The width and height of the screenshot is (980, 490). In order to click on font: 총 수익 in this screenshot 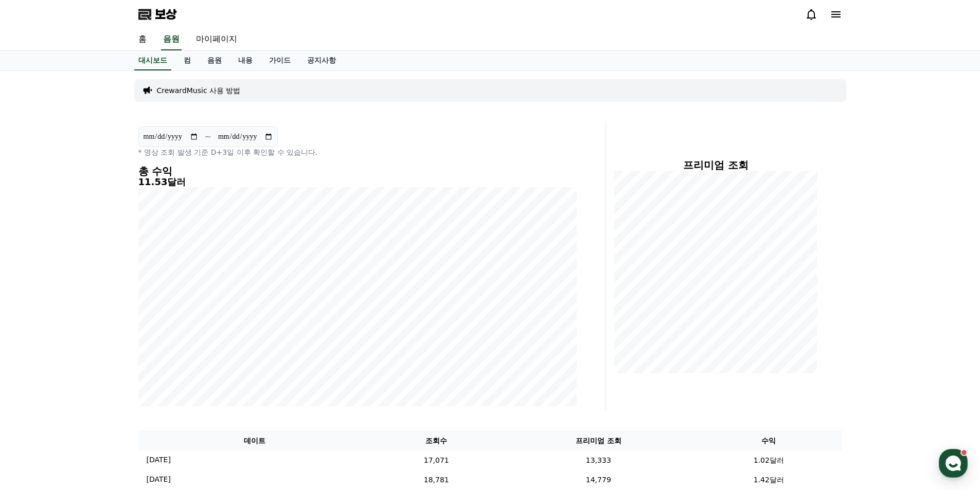, I will do `click(155, 171)`.